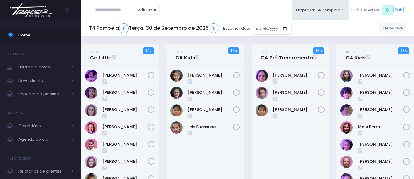  What do you see at coordinates (398, 10) in the screenshot?
I see `a: Sair` at bounding box center [398, 10].